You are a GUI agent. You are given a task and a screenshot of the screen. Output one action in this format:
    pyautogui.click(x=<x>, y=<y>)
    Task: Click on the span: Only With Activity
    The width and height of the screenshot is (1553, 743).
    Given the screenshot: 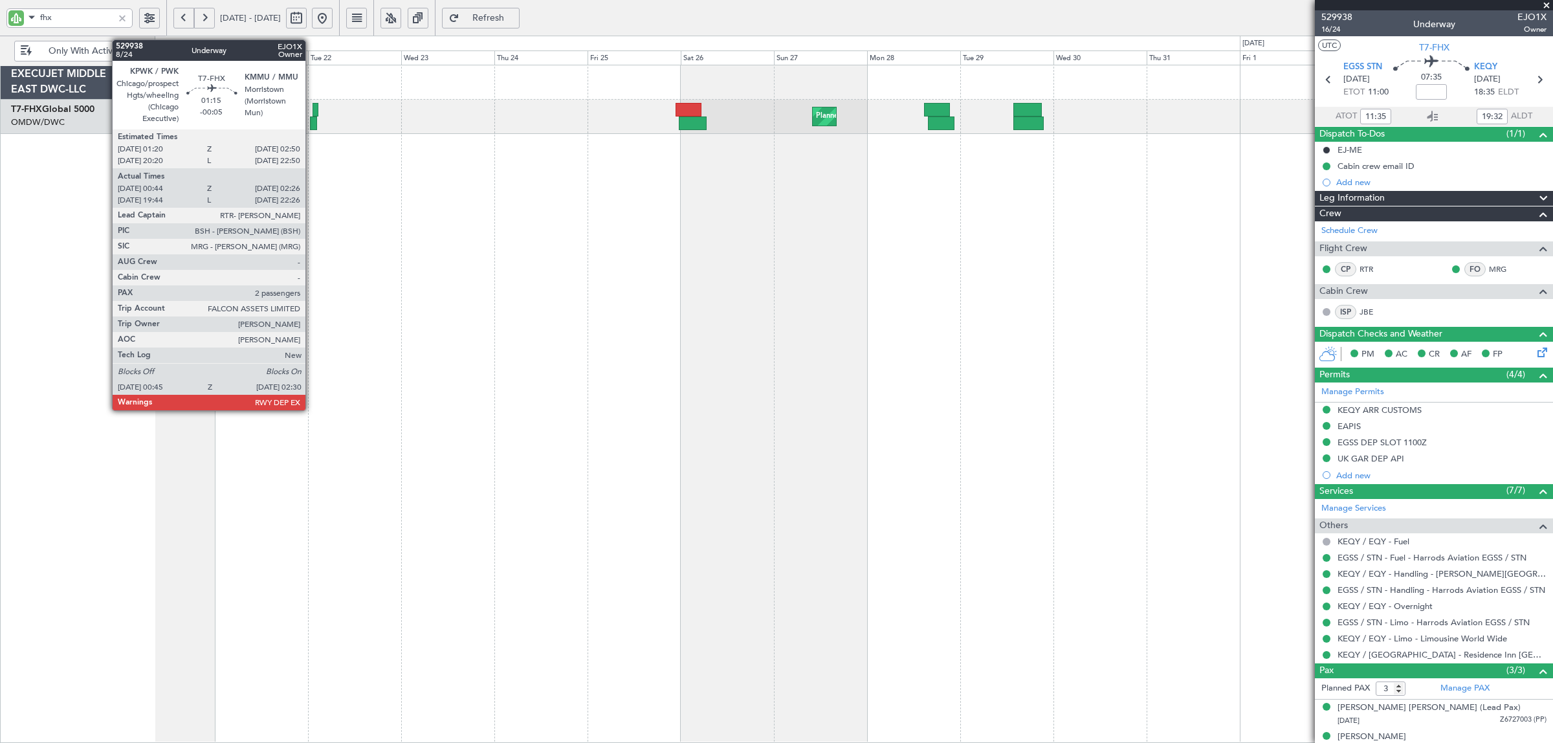 What is the action you would take?
    pyautogui.click(x=85, y=51)
    